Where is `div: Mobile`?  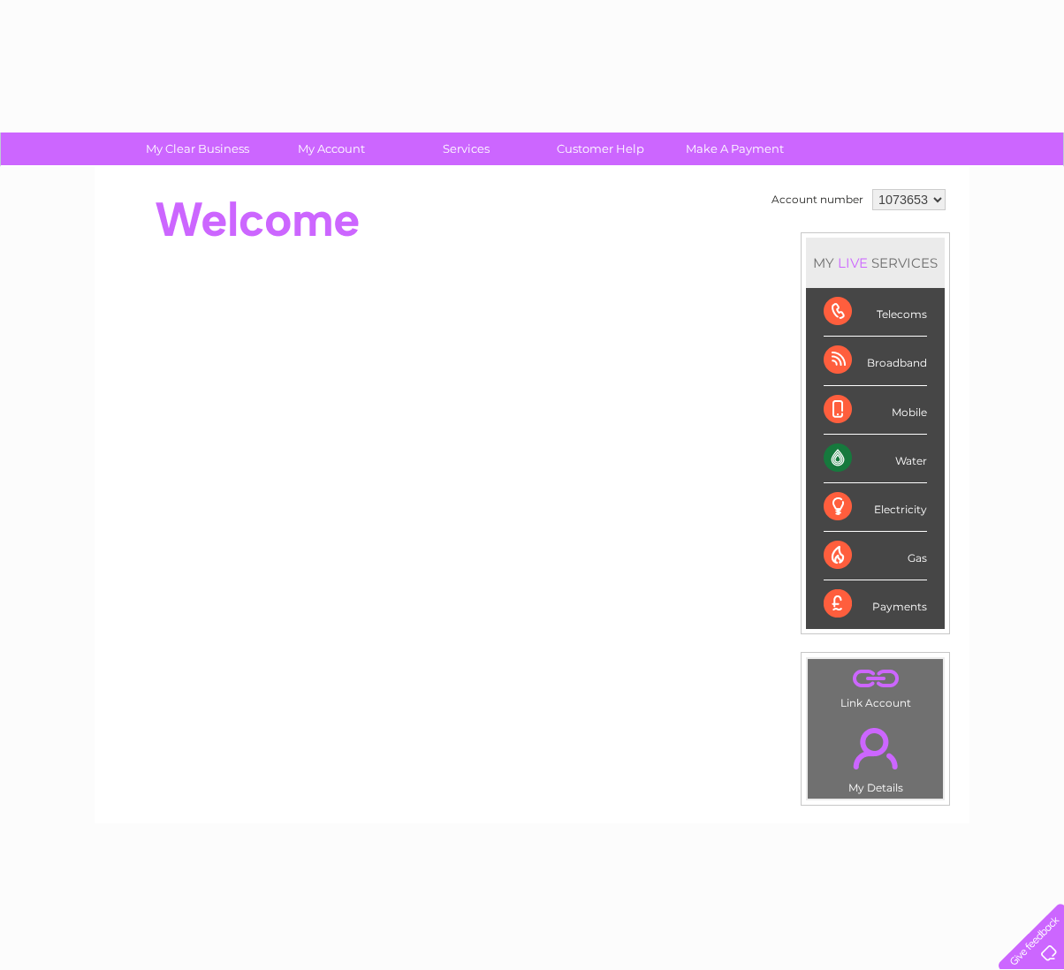
div: Mobile is located at coordinates (875, 410).